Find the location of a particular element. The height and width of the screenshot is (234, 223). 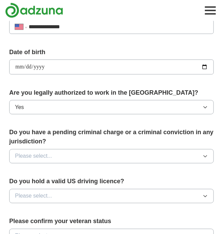

label: Please confirm your veteran status is located at coordinates (111, 221).